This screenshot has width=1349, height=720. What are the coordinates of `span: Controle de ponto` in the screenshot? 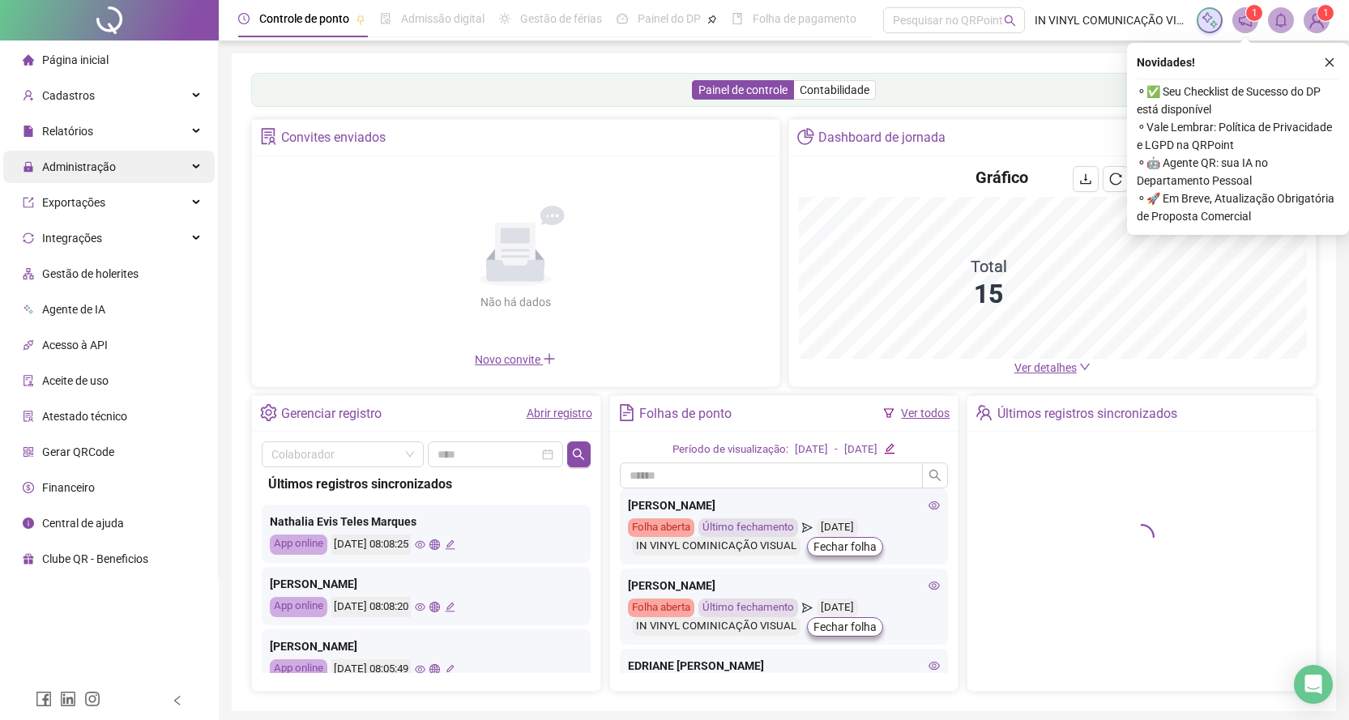 It's located at (304, 19).